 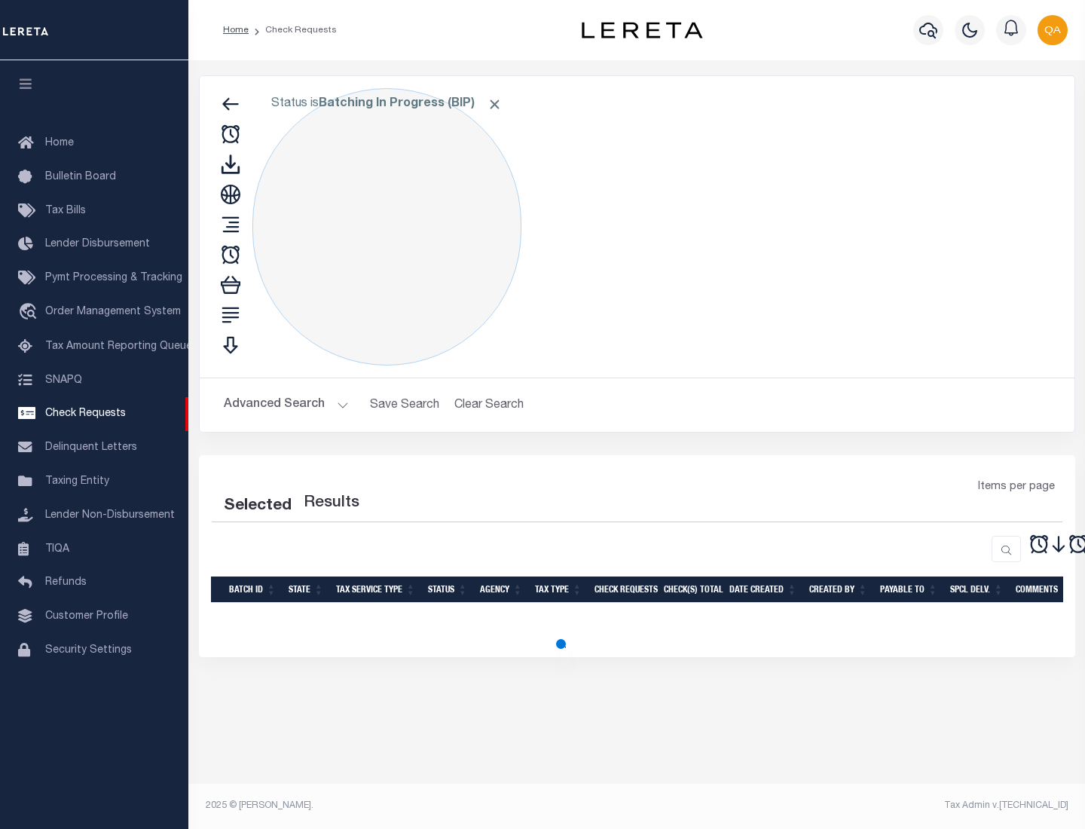 I want to click on span: TIQA, so click(x=57, y=548).